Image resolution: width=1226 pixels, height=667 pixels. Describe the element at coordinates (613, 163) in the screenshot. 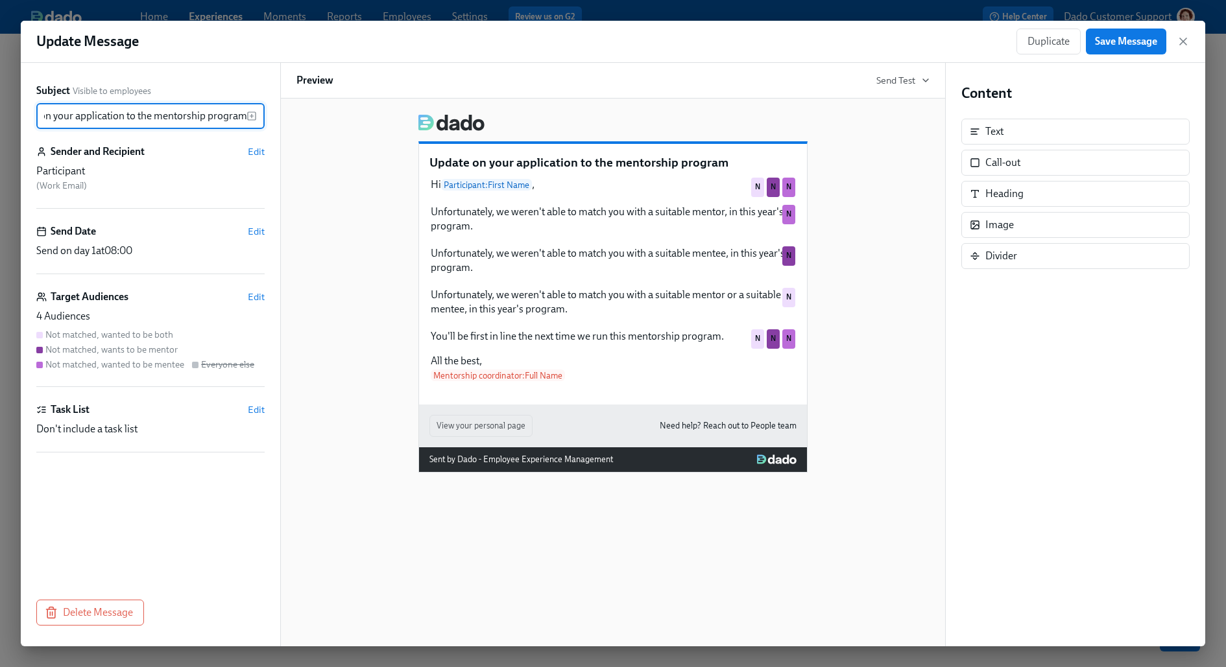

I see `p: Update on your application to the mentorship program` at that location.